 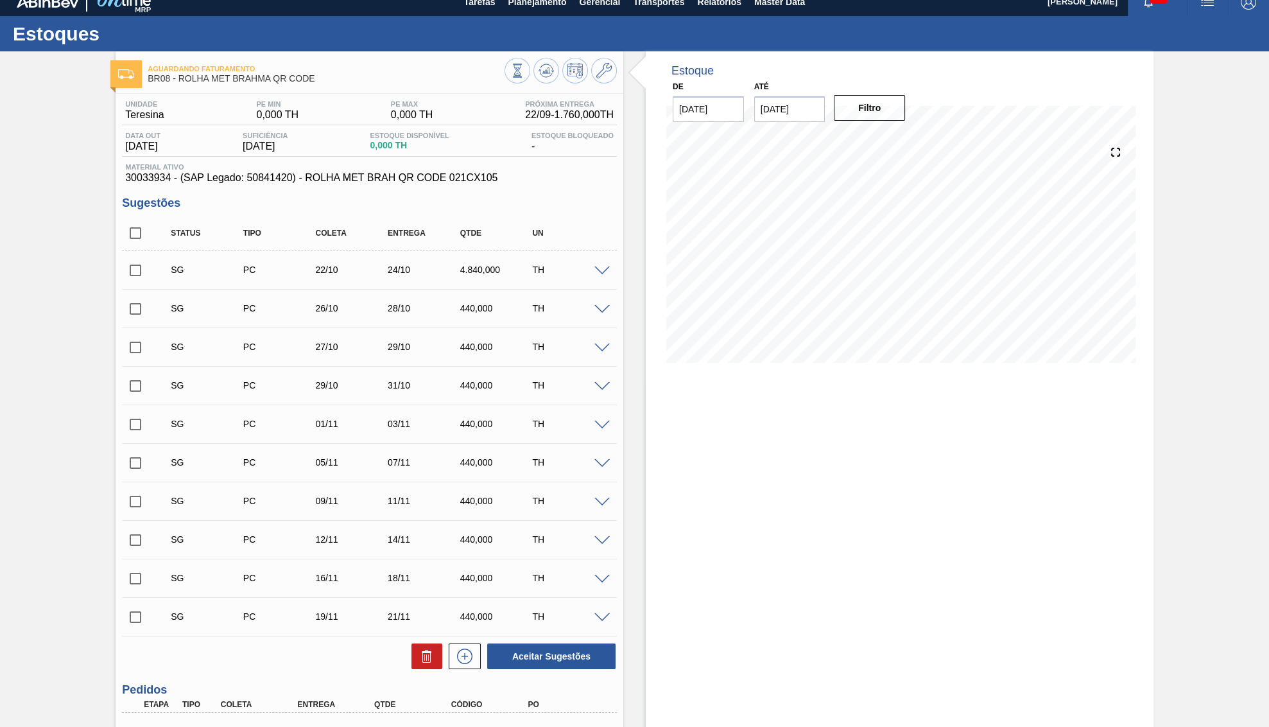 What do you see at coordinates (265, 135) in the screenshot?
I see `span: Suficiência` at bounding box center [265, 135].